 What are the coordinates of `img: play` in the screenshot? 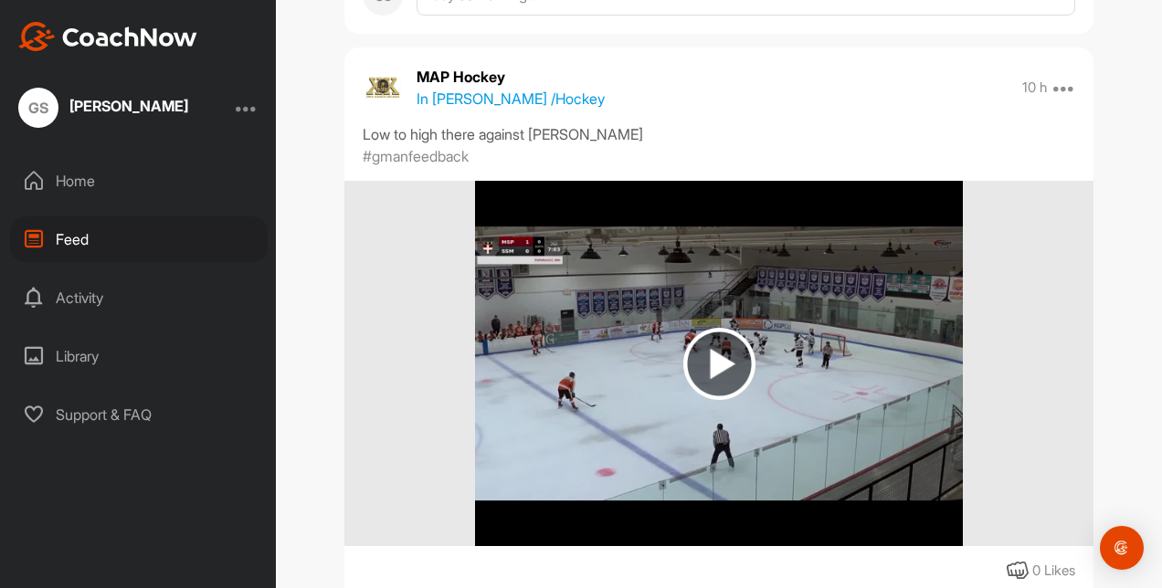 It's located at (719, 364).